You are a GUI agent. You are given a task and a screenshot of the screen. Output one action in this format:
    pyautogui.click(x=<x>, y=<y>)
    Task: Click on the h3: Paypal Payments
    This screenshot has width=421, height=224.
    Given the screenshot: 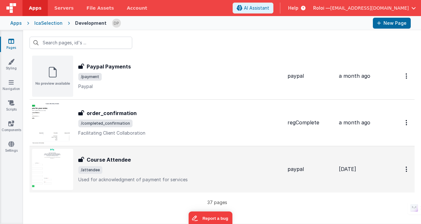 What is the action you would take?
    pyautogui.click(x=109, y=66)
    